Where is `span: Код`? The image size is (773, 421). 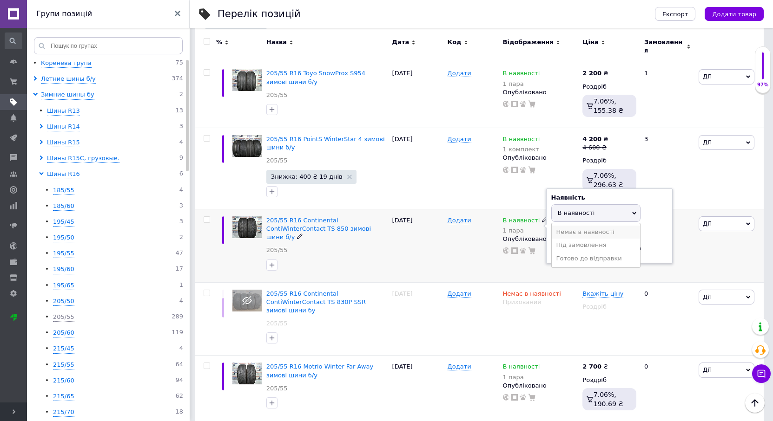 span: Код is located at coordinates (454, 42).